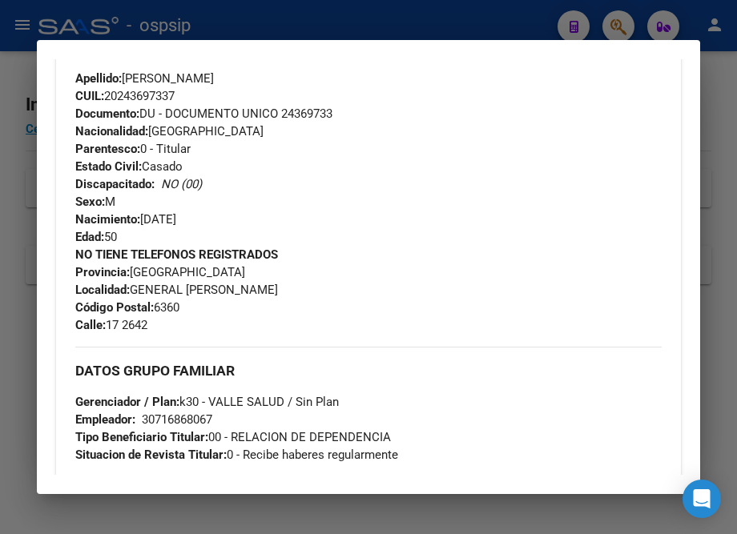 The image size is (737, 534). What do you see at coordinates (96, 237) in the screenshot?
I see `span: 50` at bounding box center [96, 237].